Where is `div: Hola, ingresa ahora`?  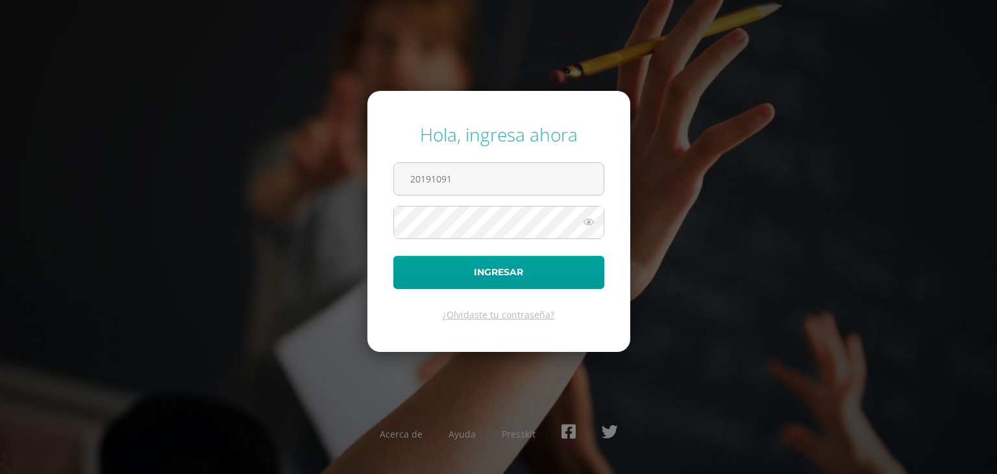 div: Hola, ingresa ahora is located at coordinates (498, 134).